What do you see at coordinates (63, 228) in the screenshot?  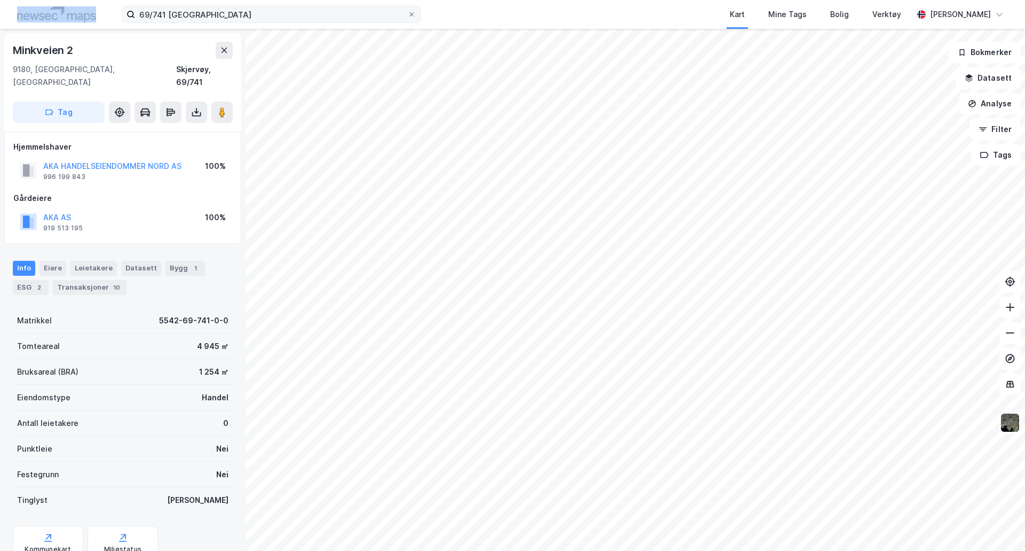 I see `div: 919 513 195` at bounding box center [63, 228].